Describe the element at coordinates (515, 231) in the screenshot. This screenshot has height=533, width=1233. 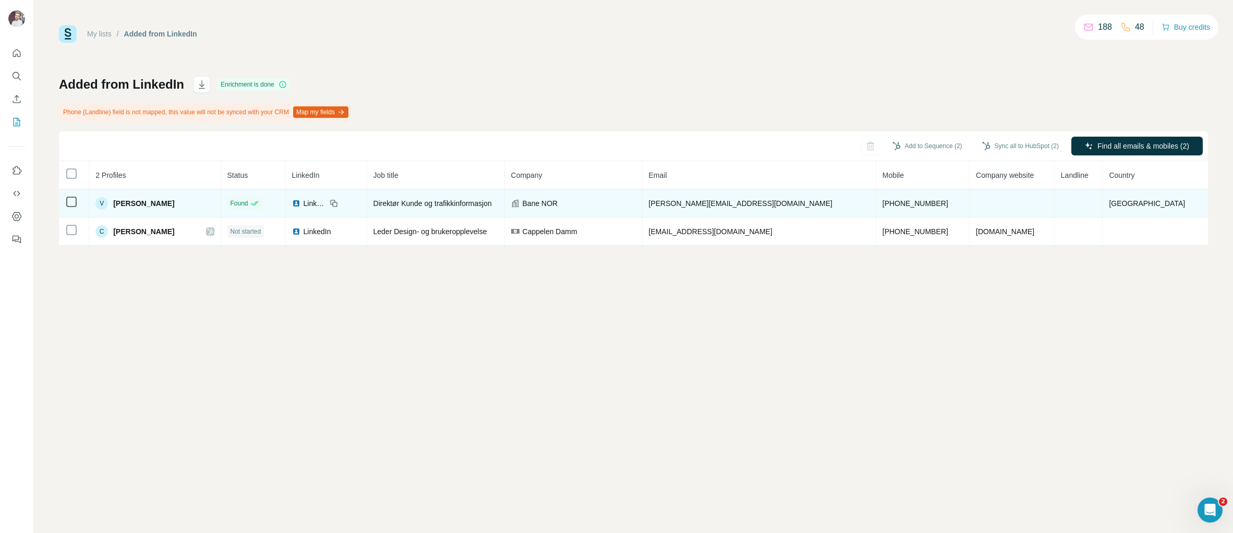
I see `img: company-logo` at that location.